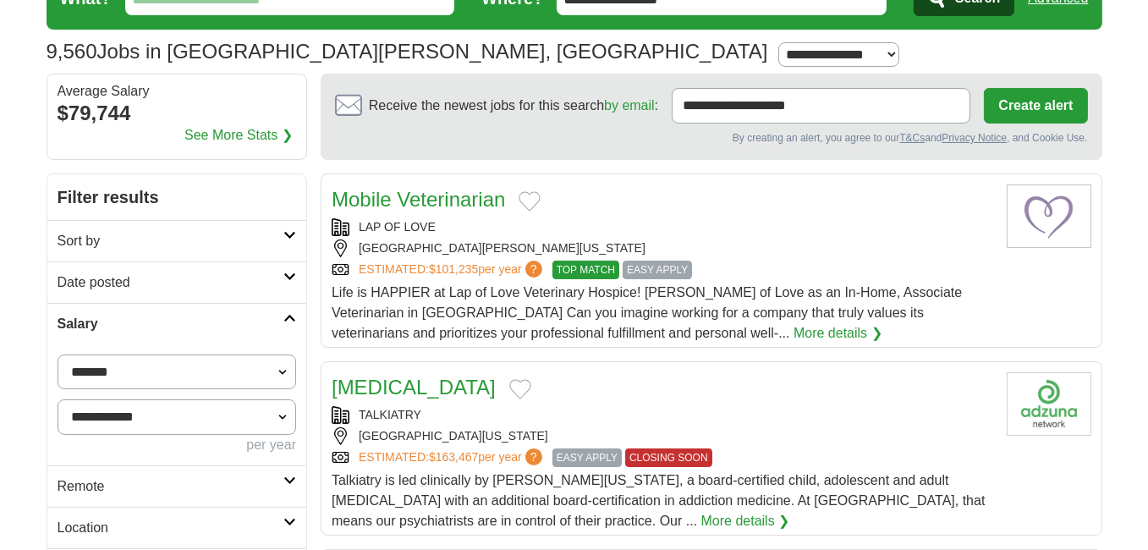 The width and height of the screenshot is (1148, 550). I want to click on span: $163,467, so click(454, 457).